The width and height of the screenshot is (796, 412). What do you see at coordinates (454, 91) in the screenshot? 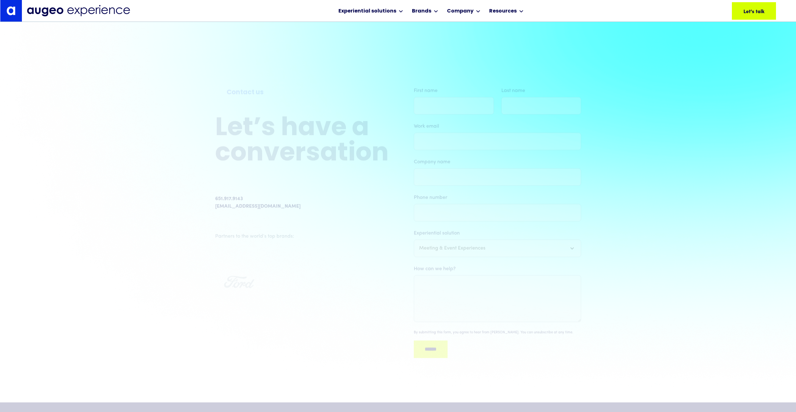
I see `label: First name` at bounding box center [454, 91].